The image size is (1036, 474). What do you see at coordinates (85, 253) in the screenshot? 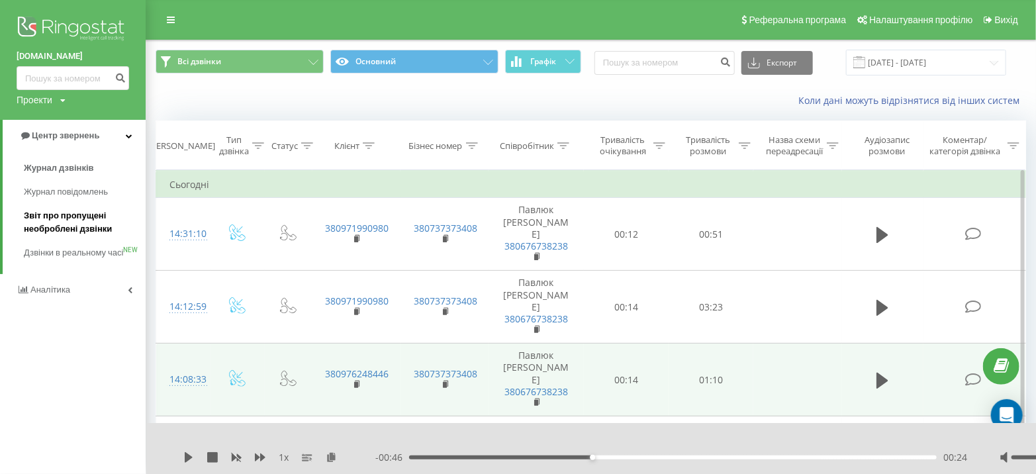
I see `a: Дзвінки в реальному часіNEW` at bounding box center [85, 253].